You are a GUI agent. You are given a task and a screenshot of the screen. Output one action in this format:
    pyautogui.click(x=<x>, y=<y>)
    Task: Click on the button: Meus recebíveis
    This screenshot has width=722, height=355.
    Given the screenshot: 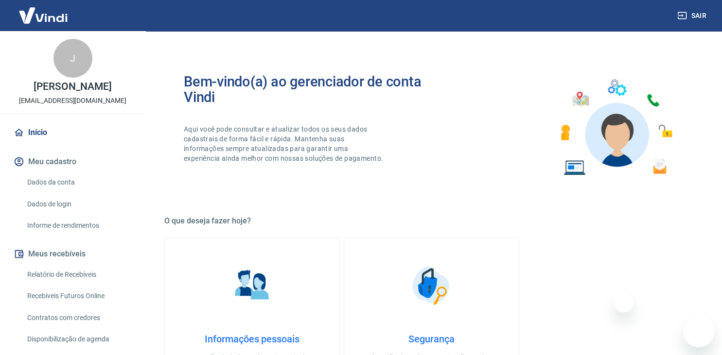 What is the action you would take?
    pyautogui.click(x=72, y=254)
    